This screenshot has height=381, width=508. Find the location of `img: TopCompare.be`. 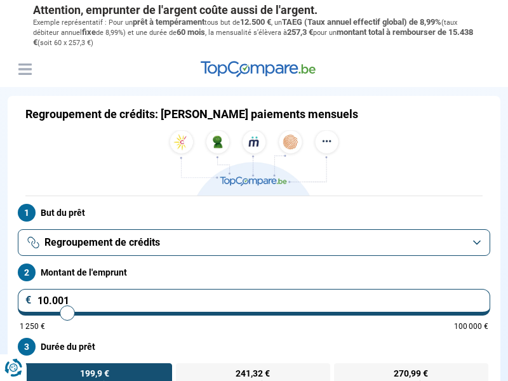

img: TopCompare.be is located at coordinates (254, 163).